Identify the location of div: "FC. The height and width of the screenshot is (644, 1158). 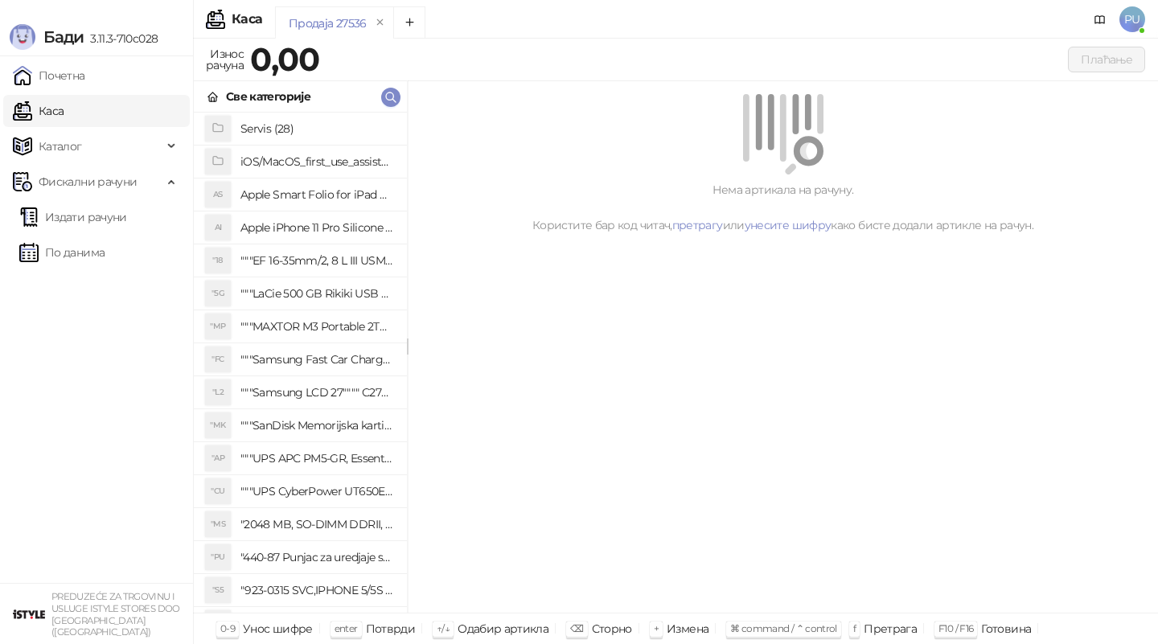
(218, 359).